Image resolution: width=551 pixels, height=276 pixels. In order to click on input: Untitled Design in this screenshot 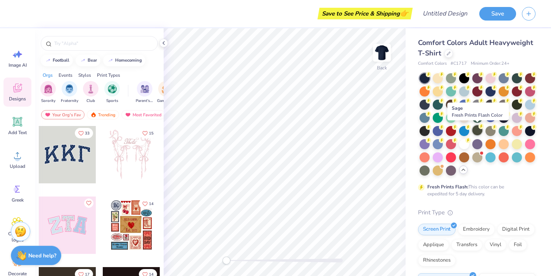, I will do `click(445, 14)`.